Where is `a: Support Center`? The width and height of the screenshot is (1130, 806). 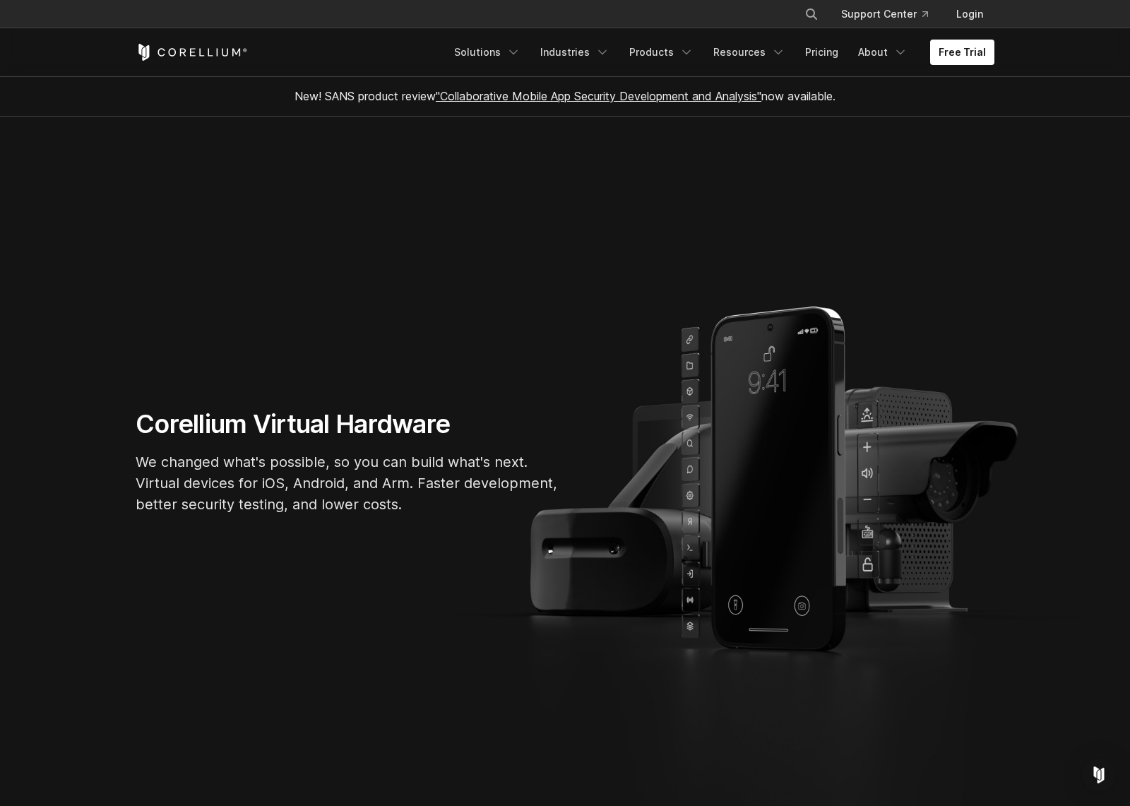
a: Support Center is located at coordinates (885, 14).